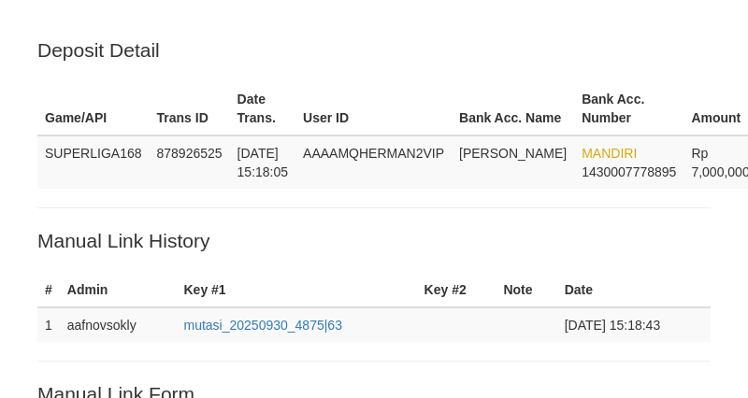 The width and height of the screenshot is (748, 398). I want to click on th: Date Trans., so click(263, 108).